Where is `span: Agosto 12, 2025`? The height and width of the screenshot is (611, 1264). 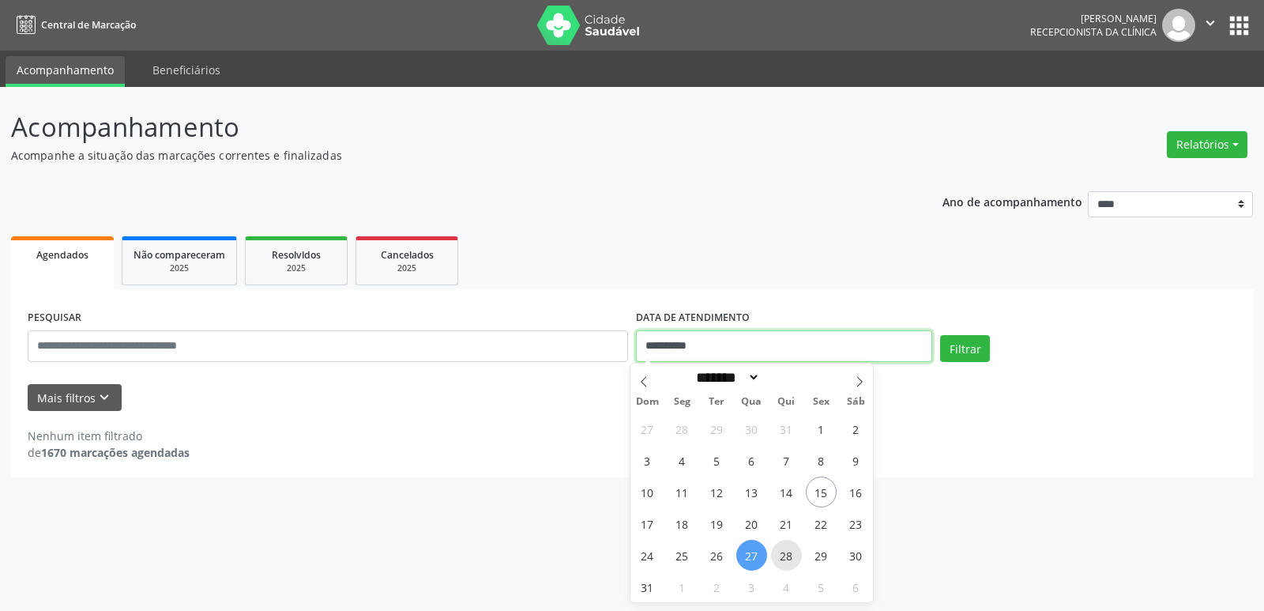 span: Agosto 12, 2025 is located at coordinates (717, 491).